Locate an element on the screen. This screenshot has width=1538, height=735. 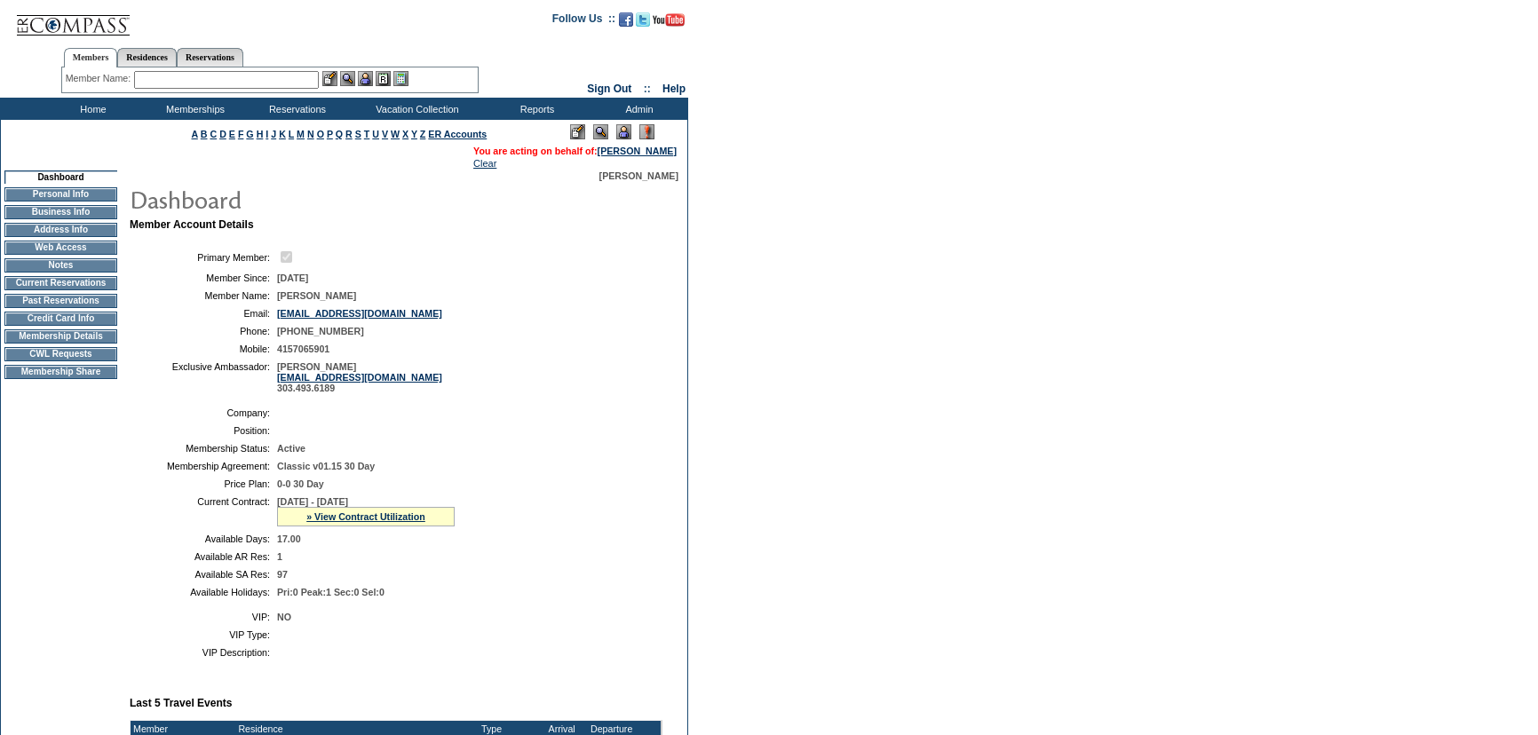
a: U is located at coordinates (376, 134).